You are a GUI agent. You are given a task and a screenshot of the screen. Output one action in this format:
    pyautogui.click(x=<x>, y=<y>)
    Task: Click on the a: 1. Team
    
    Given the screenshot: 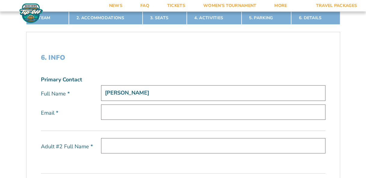 What is the action you would take?
    pyautogui.click(x=48, y=18)
    